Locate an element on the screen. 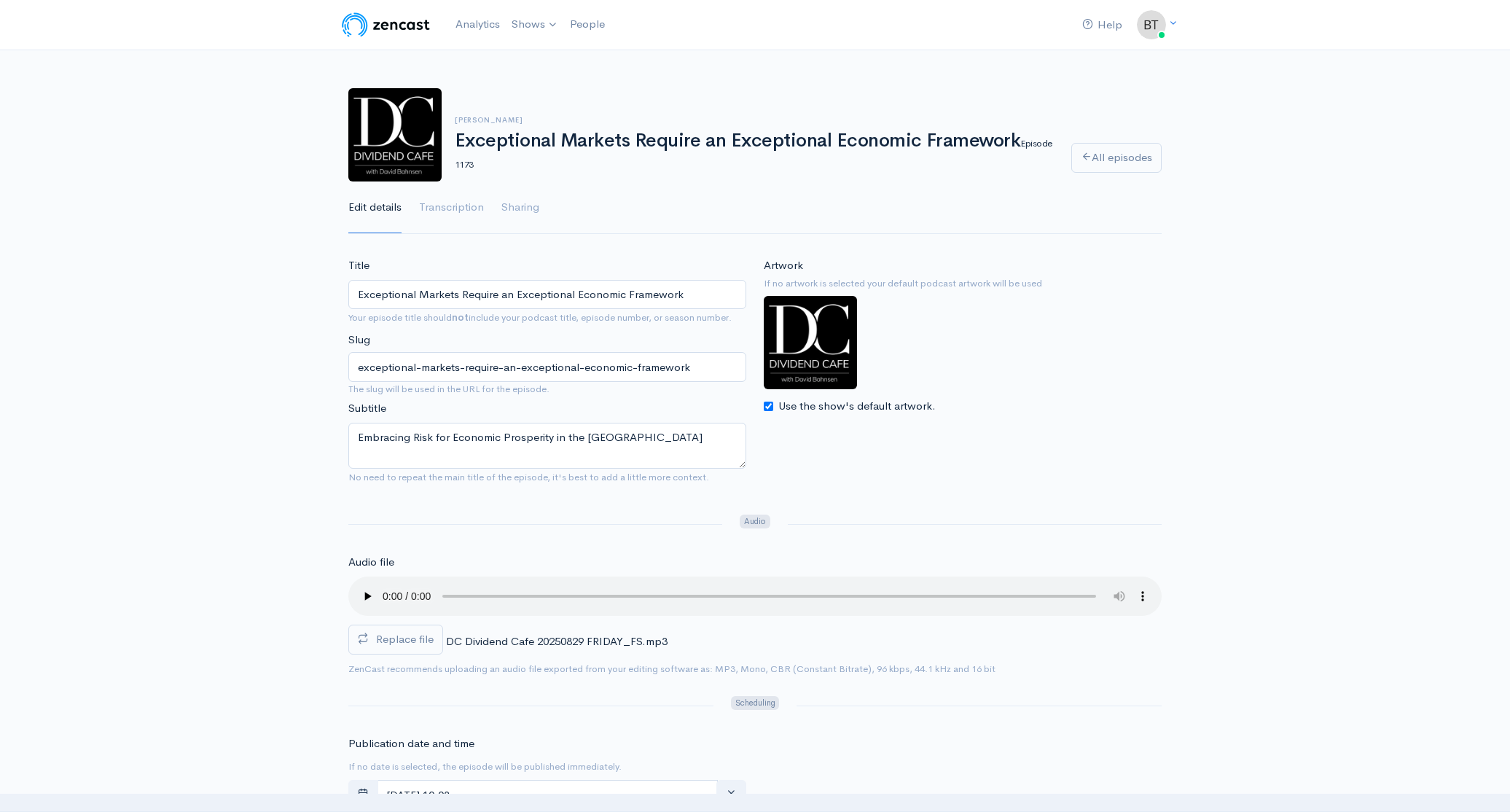 Image resolution: width=1510 pixels, height=812 pixels. button: toggle is located at coordinates (363, 795).